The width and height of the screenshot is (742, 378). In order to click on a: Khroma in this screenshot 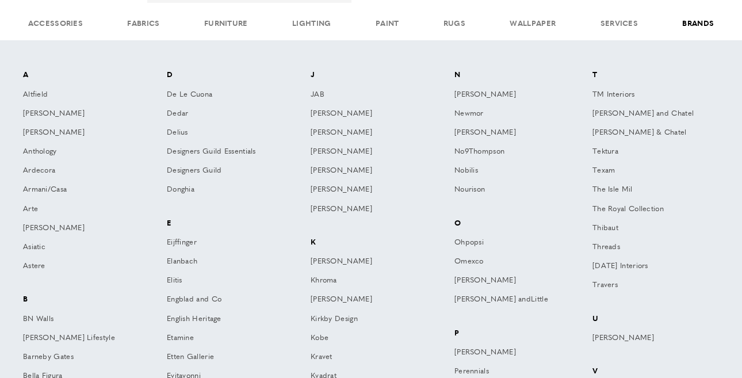, I will do `click(367, 281)`.